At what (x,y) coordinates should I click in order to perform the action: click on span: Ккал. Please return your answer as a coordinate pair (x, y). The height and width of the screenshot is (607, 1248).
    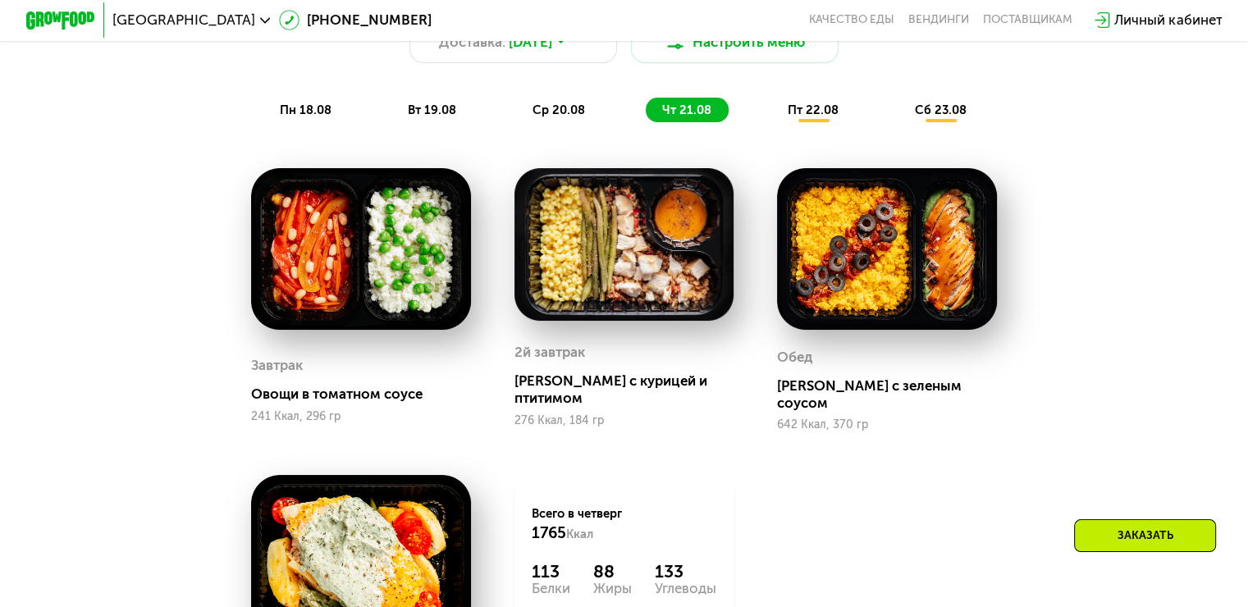
    Looking at the image, I should click on (579, 534).